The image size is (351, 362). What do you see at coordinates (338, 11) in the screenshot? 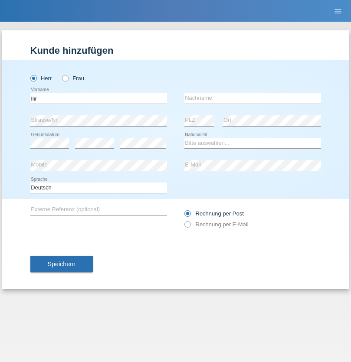
I see `a: menu` at bounding box center [338, 11].